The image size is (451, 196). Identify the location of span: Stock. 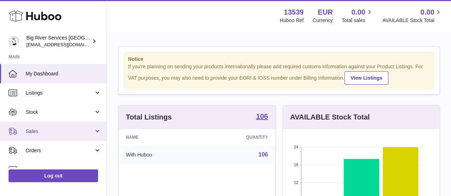
(60, 112).